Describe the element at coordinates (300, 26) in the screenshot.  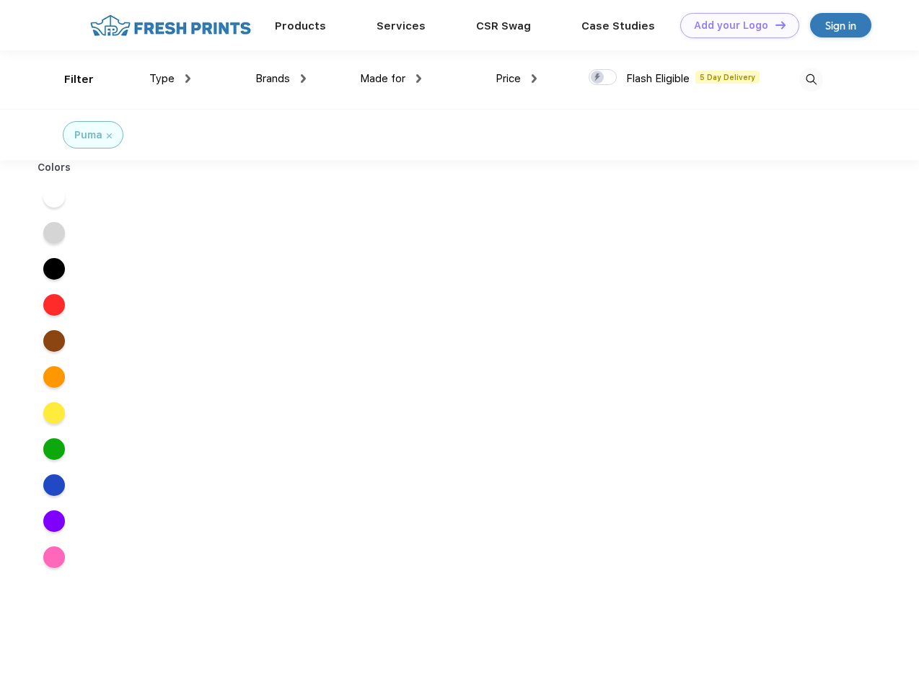
I see `a: Products` at that location.